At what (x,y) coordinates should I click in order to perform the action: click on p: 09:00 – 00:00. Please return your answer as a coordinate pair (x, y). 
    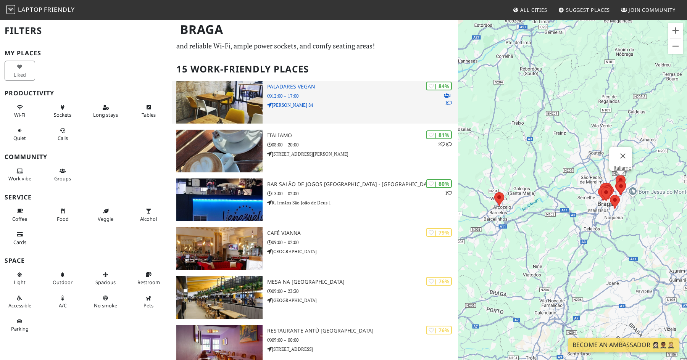
    Looking at the image, I should click on (363, 340).